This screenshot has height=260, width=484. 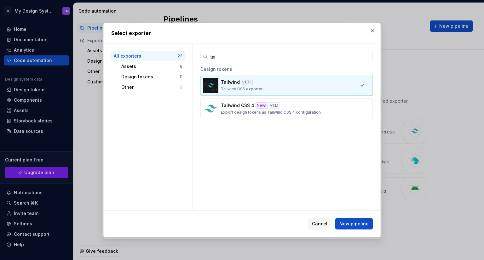 What do you see at coordinates (286, 109) in the screenshot?
I see `button: Tailwind CSS 4New!v1.1.1Export design tokens as Tailwind CSS 4 configuration.` at bounding box center [286, 109].